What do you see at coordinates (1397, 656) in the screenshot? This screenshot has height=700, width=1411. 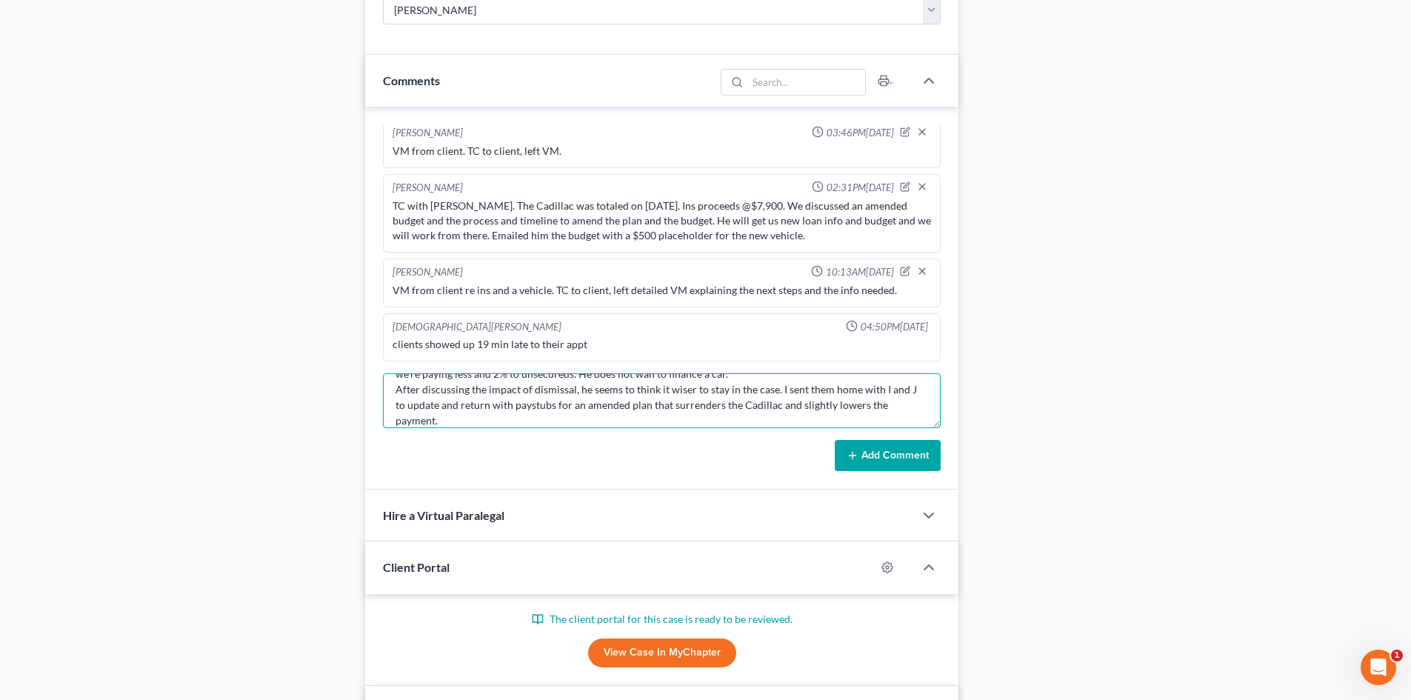 I see `span: 1` at bounding box center [1397, 656].